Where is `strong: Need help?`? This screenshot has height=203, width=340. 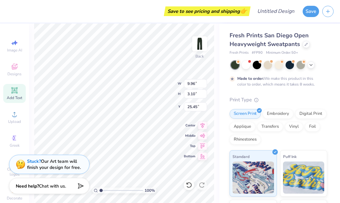 strong: Need help? is located at coordinates (27, 186).